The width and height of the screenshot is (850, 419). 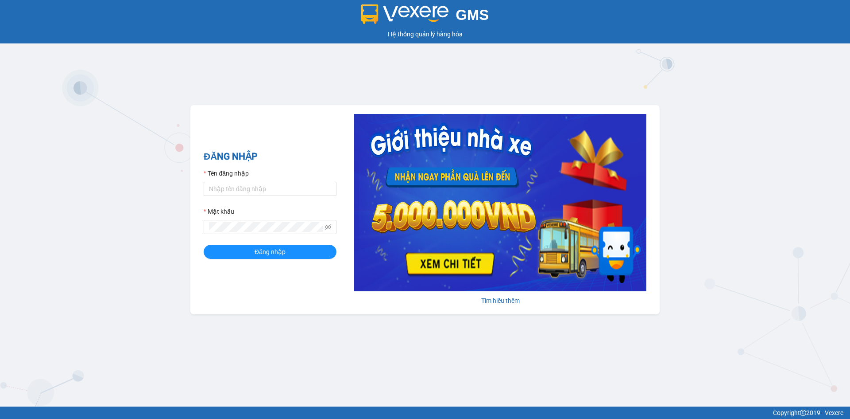 I want to click on div: Tìm hiểu thêm, so click(x=501, y=300).